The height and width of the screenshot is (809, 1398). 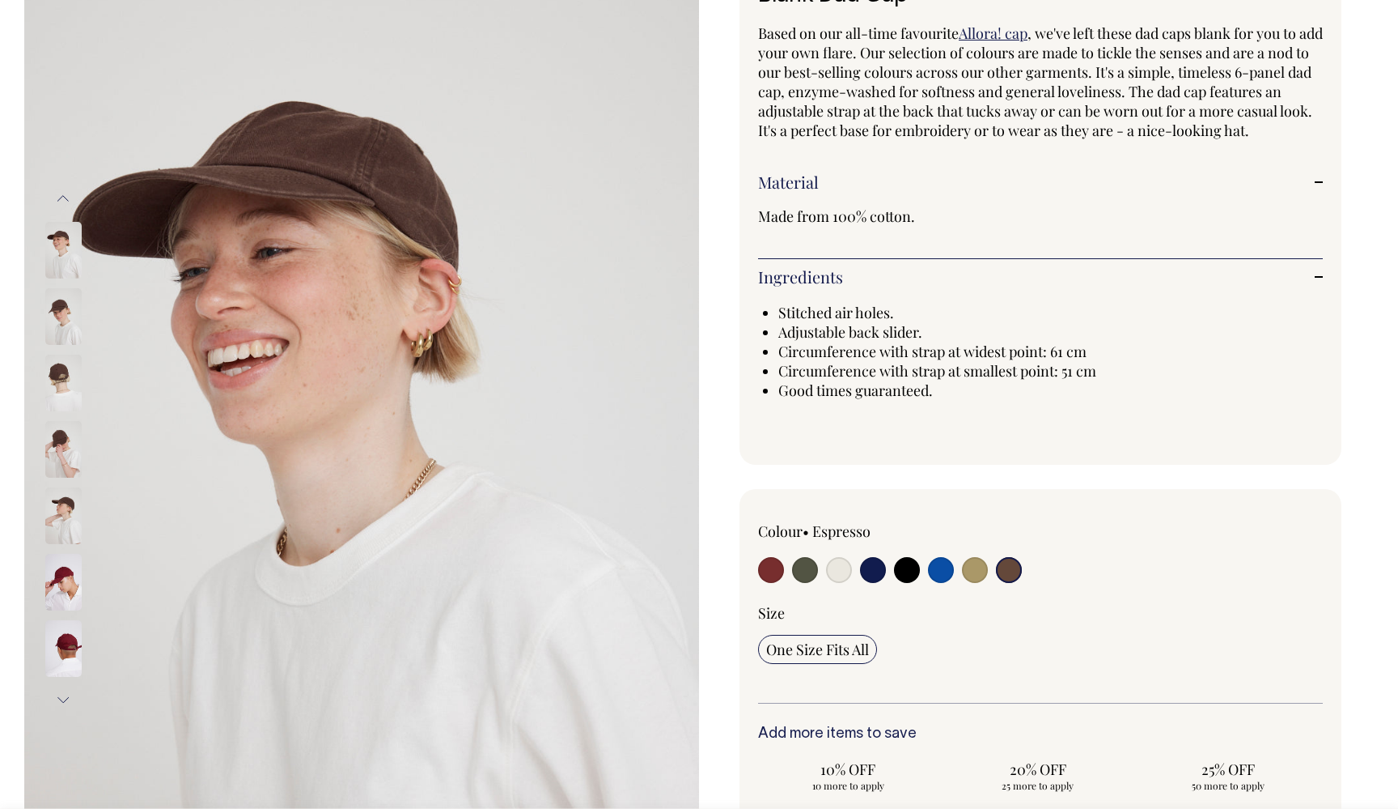 I want to click on a: Ingredients, so click(x=1041, y=277).